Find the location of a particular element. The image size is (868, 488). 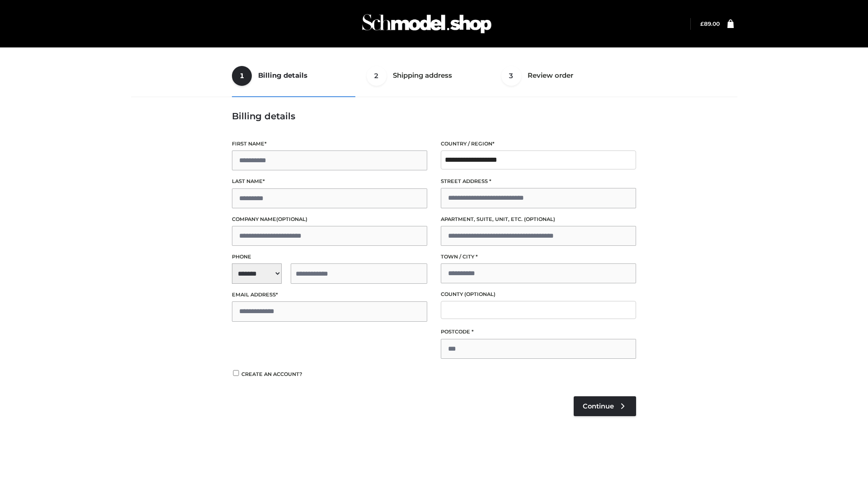

h3: Billing details is located at coordinates (434, 116).